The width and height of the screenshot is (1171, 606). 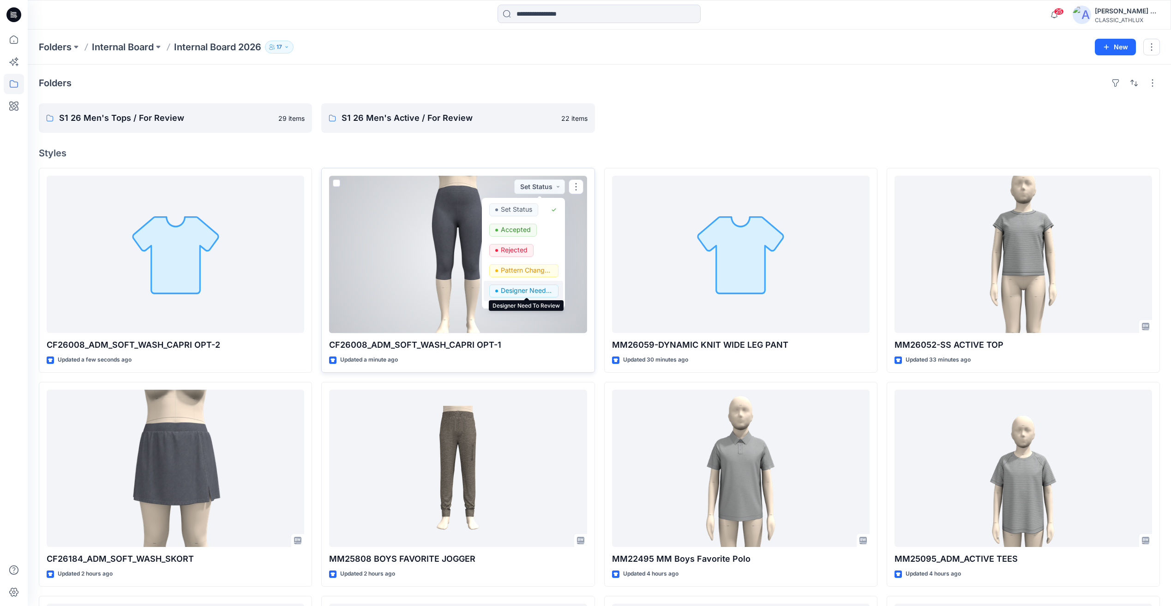 What do you see at coordinates (1059, 12) in the screenshot?
I see `span: 25` at bounding box center [1059, 12].